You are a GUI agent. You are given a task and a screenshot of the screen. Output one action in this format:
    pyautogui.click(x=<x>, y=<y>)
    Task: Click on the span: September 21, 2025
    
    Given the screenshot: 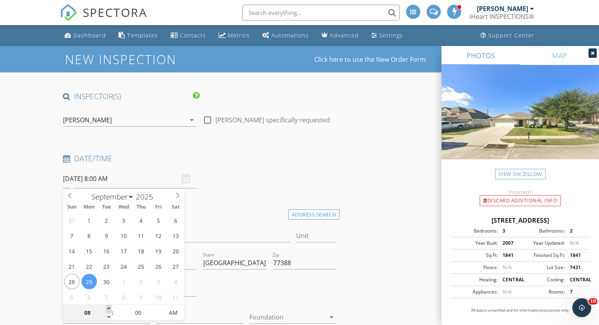 What is the action you would take?
    pyautogui.click(x=72, y=266)
    